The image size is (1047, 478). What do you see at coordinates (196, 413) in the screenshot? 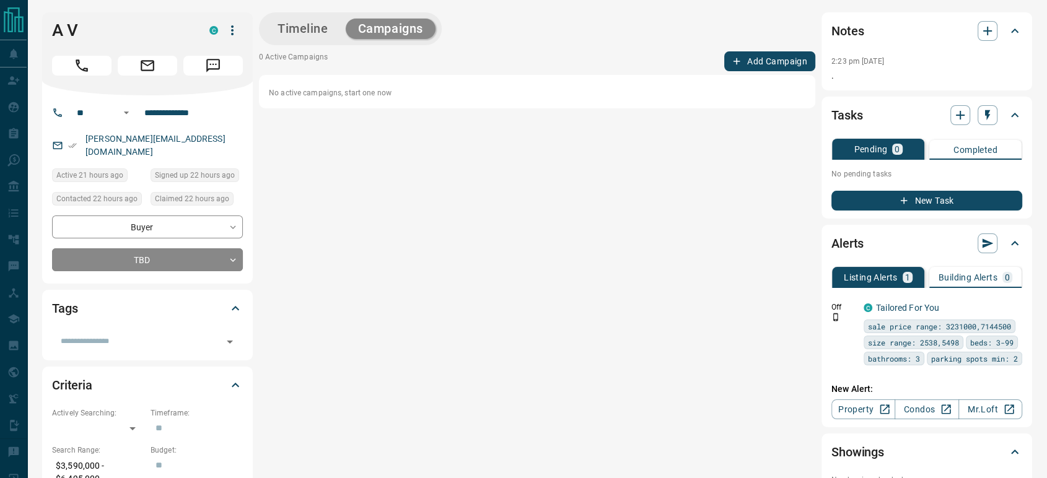
I see `p: Timeframe:` at bounding box center [196, 413].